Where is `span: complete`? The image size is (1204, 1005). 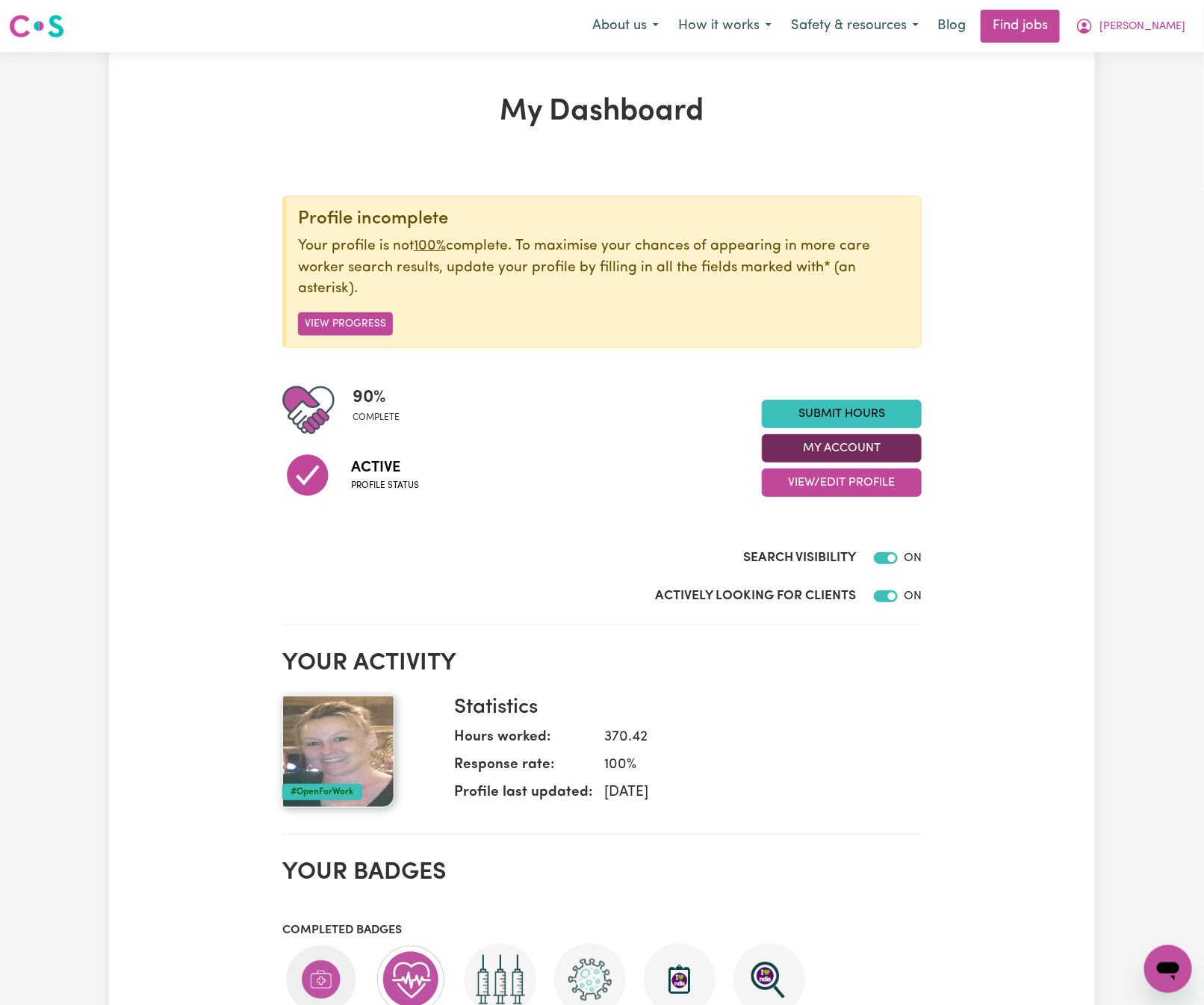 span: complete is located at coordinates (376, 417).